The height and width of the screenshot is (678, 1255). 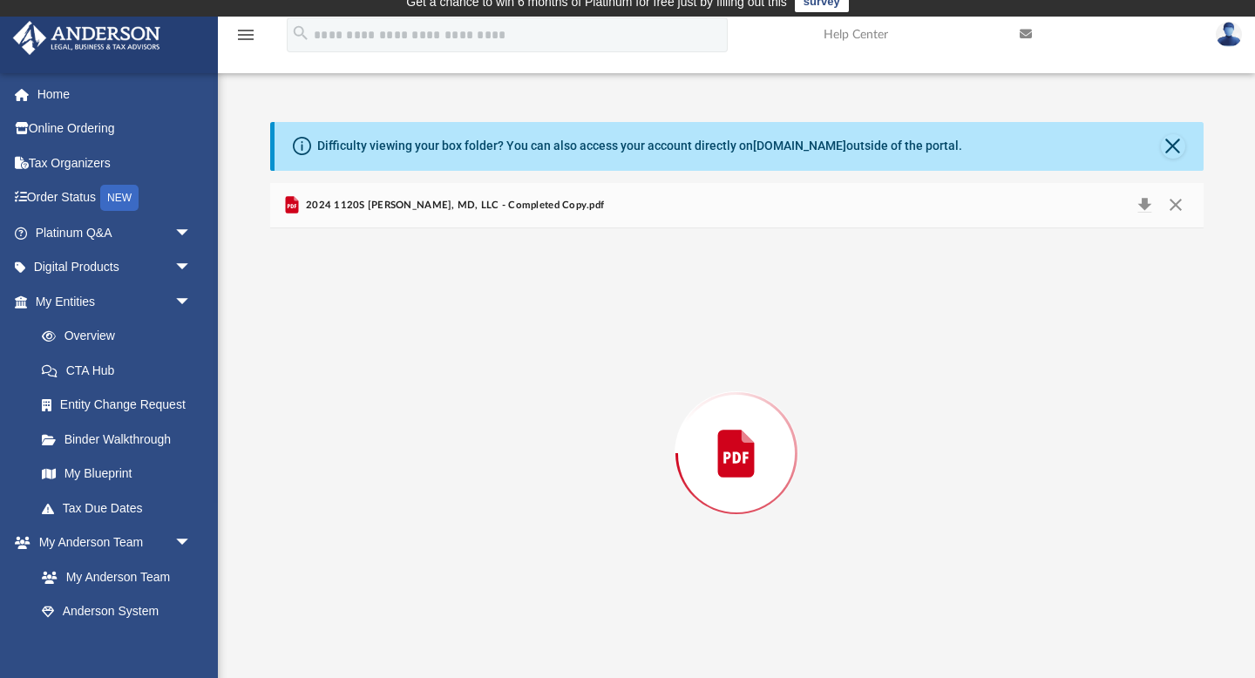 I want to click on a: Online Ordering, so click(x=115, y=129).